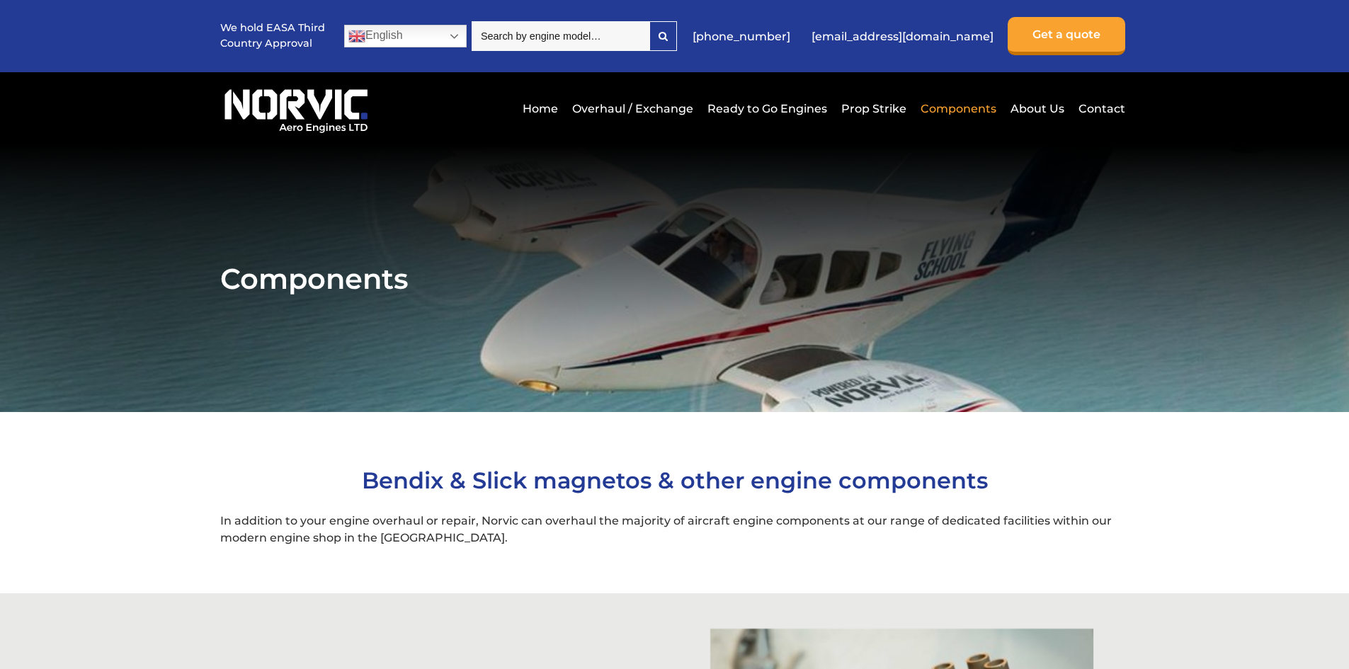 The image size is (1349, 669). Describe the element at coordinates (1066, 36) in the screenshot. I see `a: Get a quote` at that location.